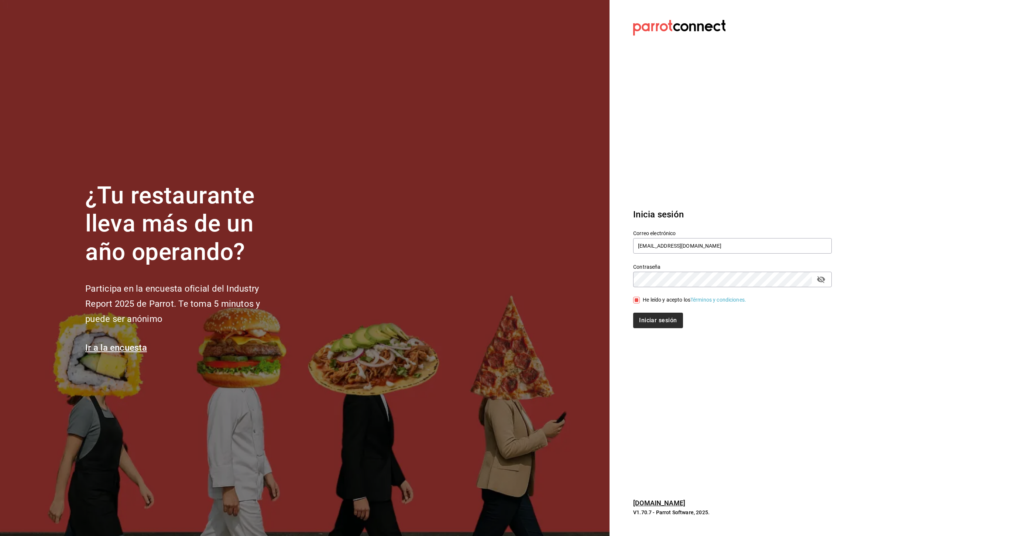  I want to click on h2: Participa en la encuesta oficial del Industry Report 2025 de Parrot. Te toma 5 minutos y puede se..., so click(185, 304).